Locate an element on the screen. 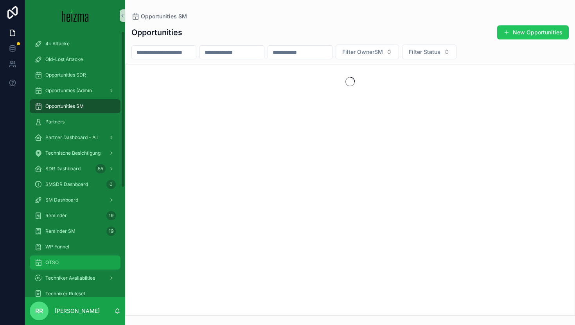 This screenshot has width=575, height=325. span: Technische Besichtigung is located at coordinates (73, 153).